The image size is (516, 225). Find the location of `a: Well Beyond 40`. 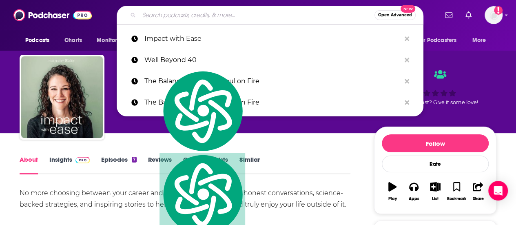

a: Well Beyond 40 is located at coordinates (270, 60).